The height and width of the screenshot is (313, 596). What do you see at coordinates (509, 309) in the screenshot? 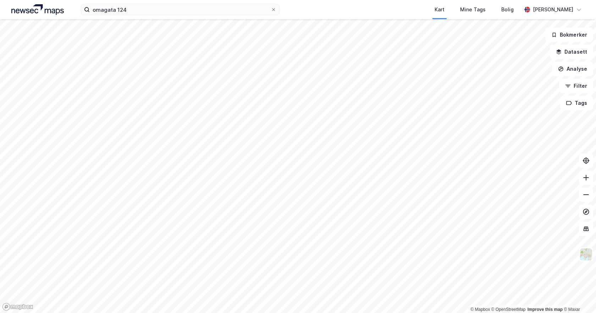
I see `a: OpenStreetMap` at bounding box center [509, 309].